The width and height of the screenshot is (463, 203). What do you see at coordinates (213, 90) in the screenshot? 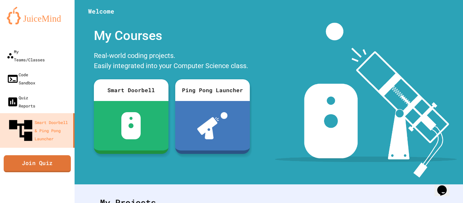
I see `div: Ping Pong Launcher` at bounding box center [213, 90].